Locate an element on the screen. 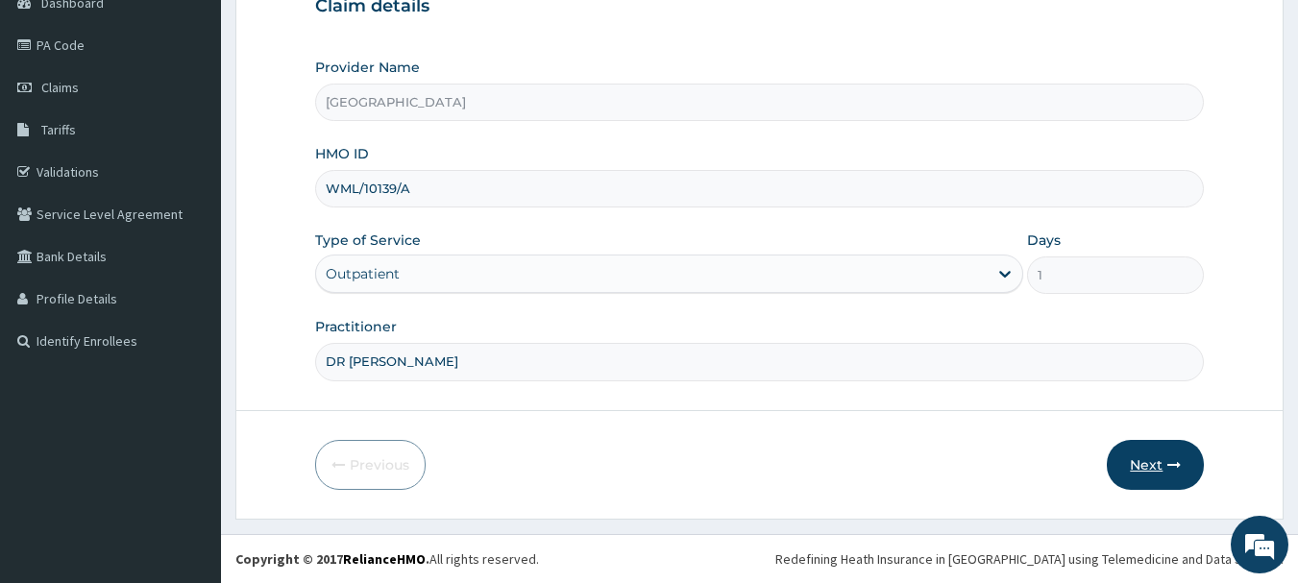 The image size is (1298, 583). span: Claims is located at coordinates (60, 87).